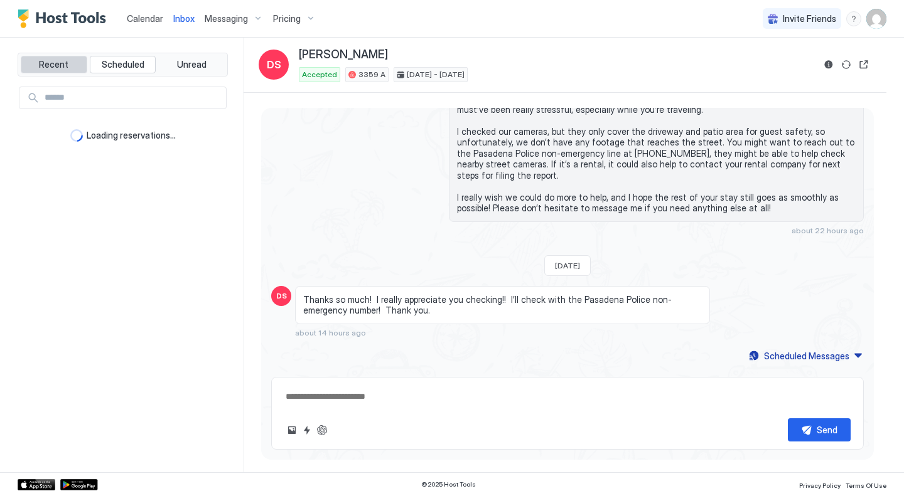 Image resolution: width=904 pixels, height=496 pixels. Describe the element at coordinates (502, 305) in the screenshot. I see `span: Thanks so much! I really appreciate you checking!! I’ll check with the Pasadena Police non-emerge...` at that location.